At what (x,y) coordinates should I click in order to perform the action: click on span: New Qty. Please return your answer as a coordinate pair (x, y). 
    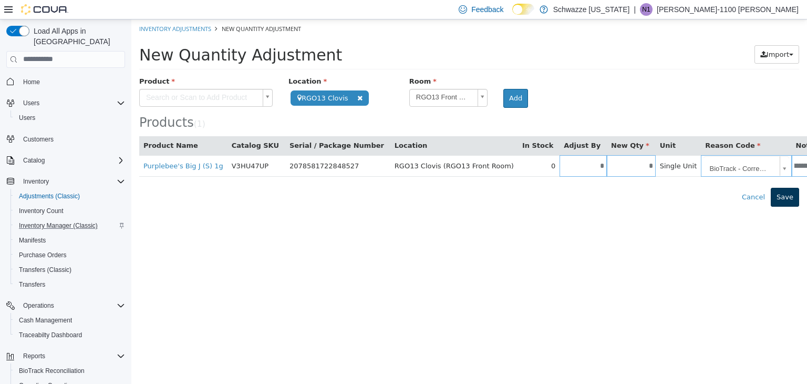
    Looking at the image, I should click on (499, 126).